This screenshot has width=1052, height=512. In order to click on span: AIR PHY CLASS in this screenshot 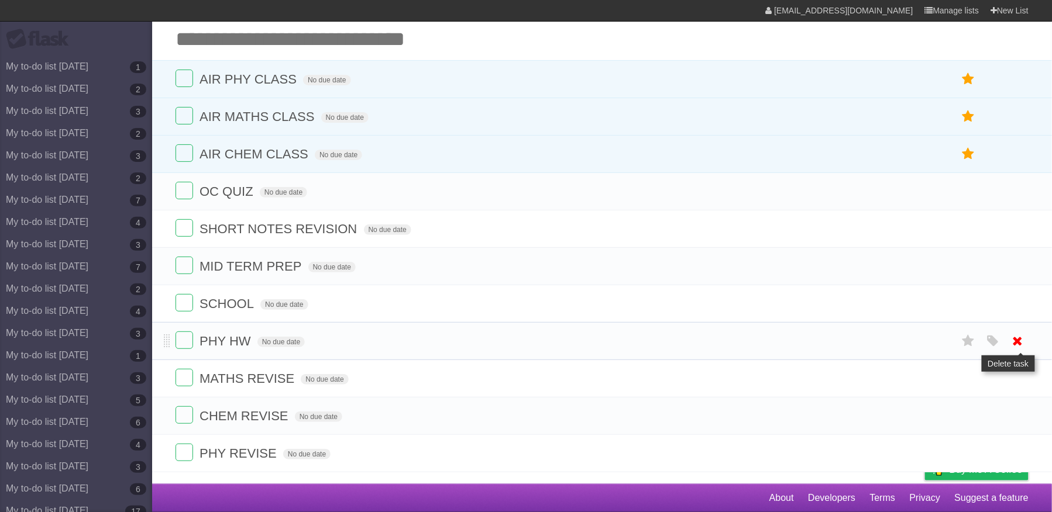, I will do `click(249, 79)`.